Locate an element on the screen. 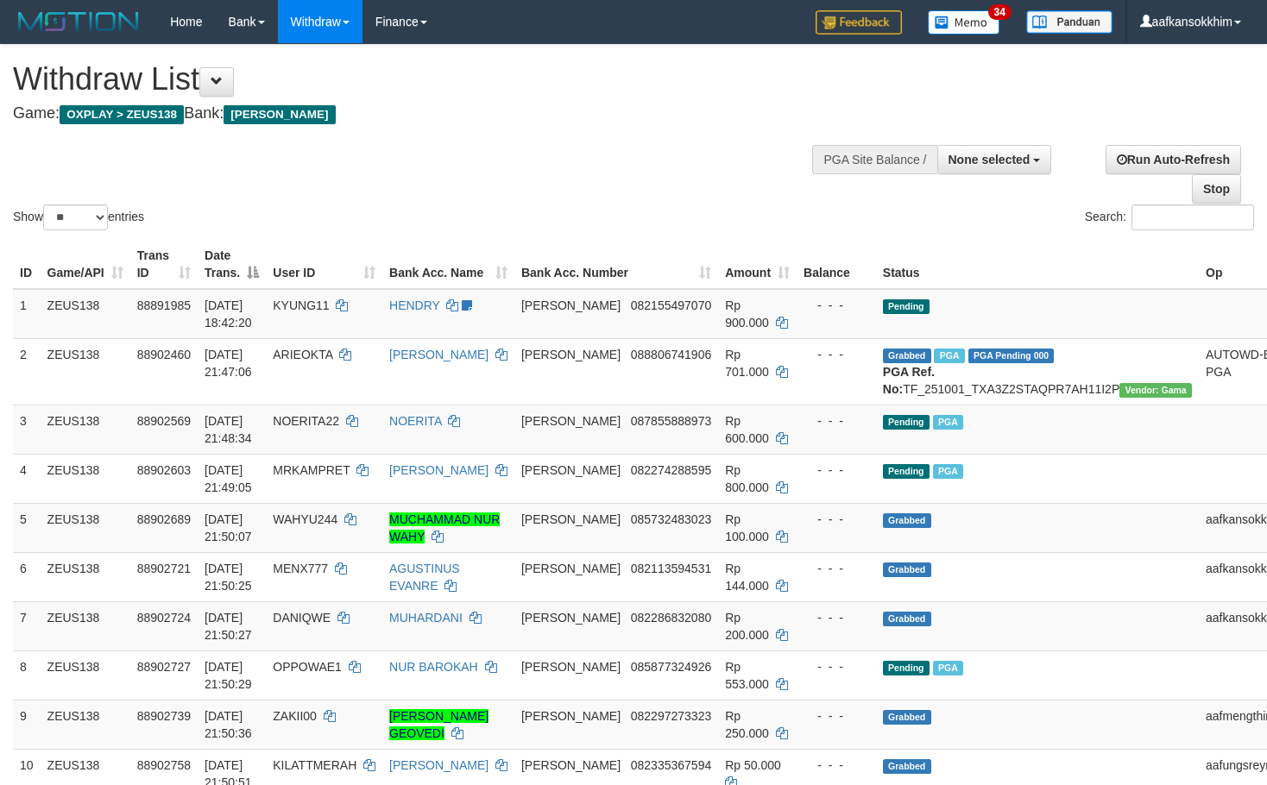  span: 88902569 is located at coordinates (164, 421).